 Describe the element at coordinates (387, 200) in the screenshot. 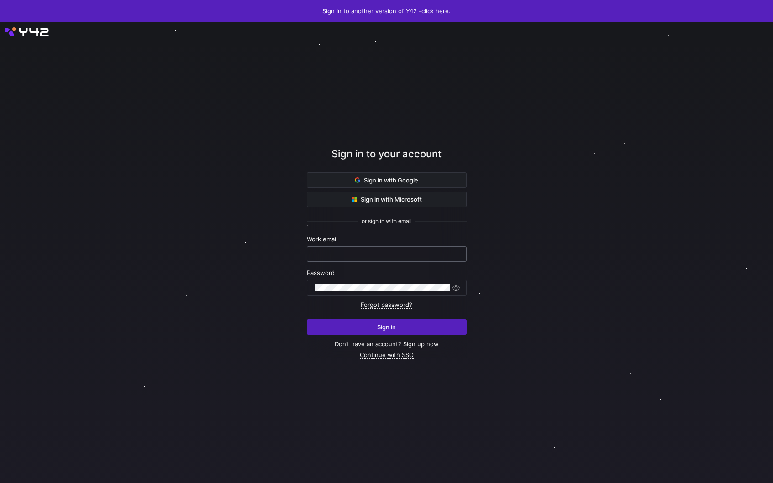

I see `span: Sign in with Microsoft` at that location.